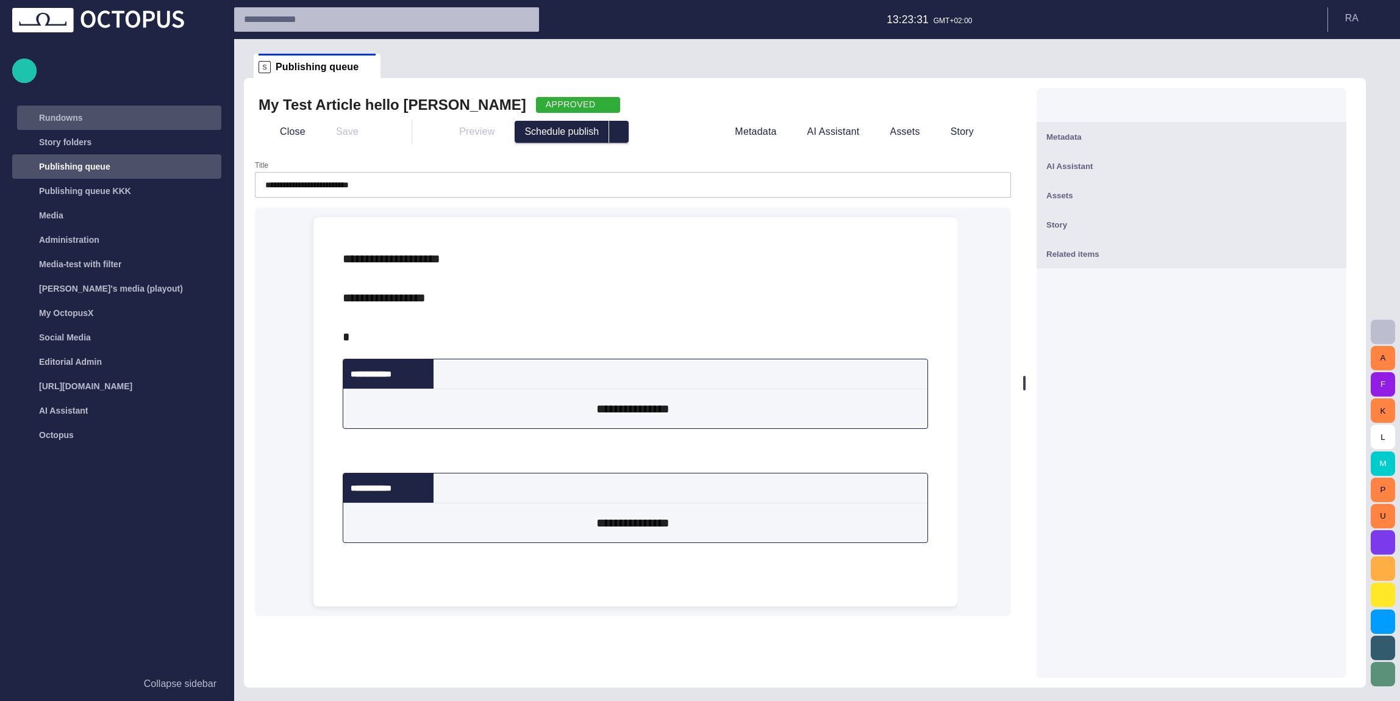 The width and height of the screenshot is (1400, 701). I want to click on p: Media-test with filter, so click(80, 264).